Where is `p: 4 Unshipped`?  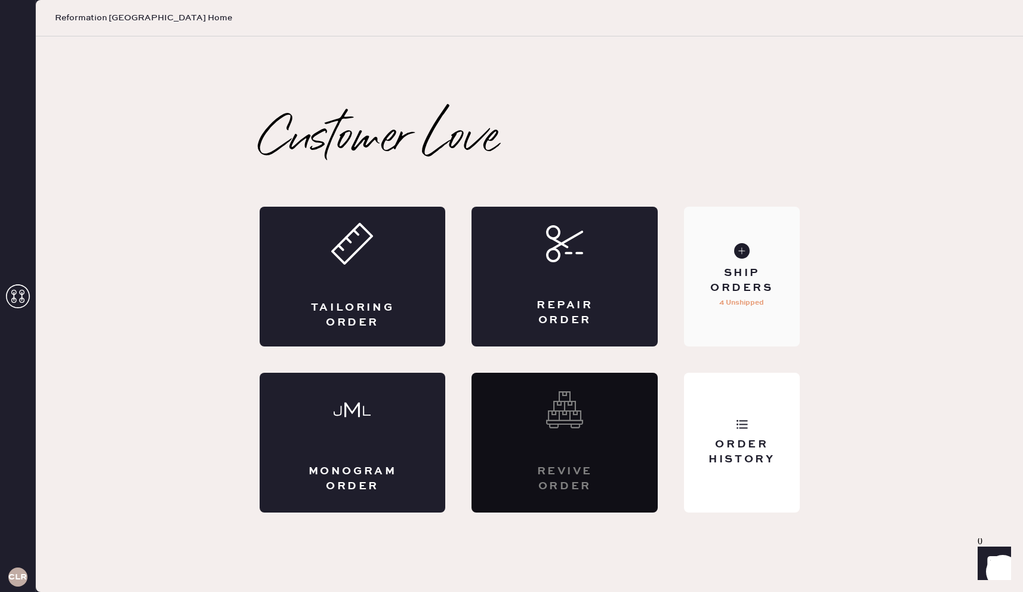
p: 4 Unshipped is located at coordinates (741, 303).